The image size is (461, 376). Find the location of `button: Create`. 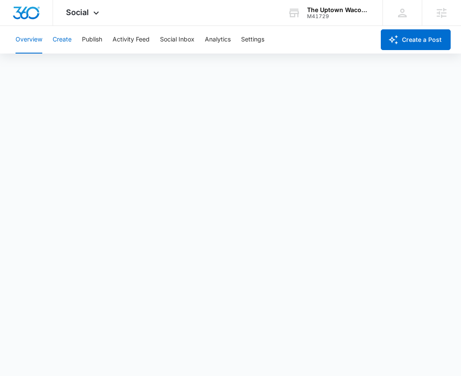

button: Create is located at coordinates (62, 40).